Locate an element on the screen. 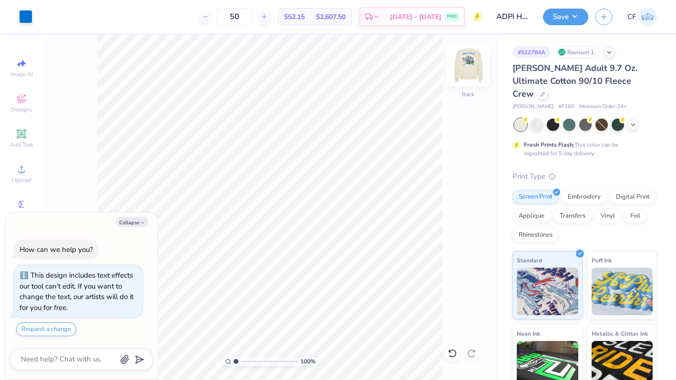  div: Back is located at coordinates (468, 94).